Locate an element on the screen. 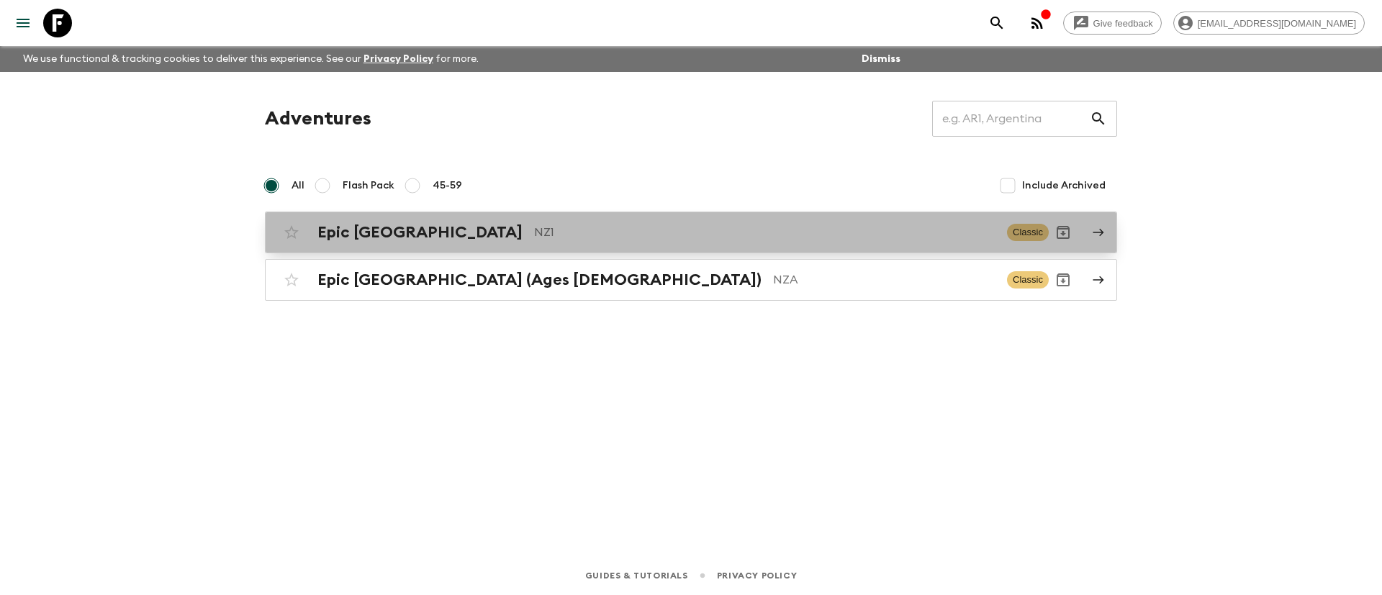  button: Dismiss is located at coordinates (881, 59).